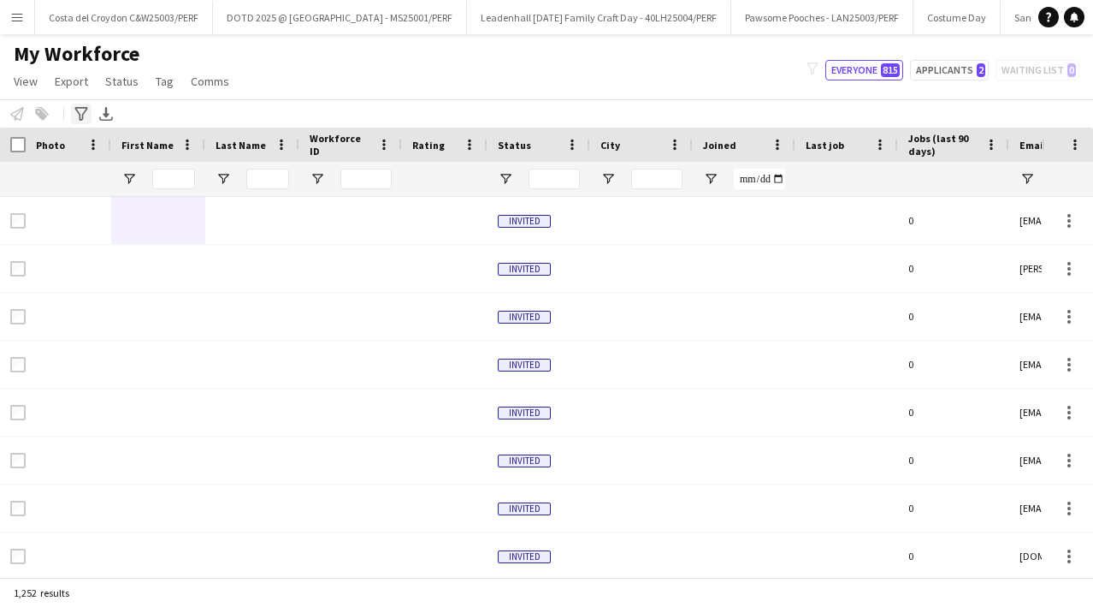 This screenshot has width=1093, height=607. I want to click on span: Email, so click(1034, 145).